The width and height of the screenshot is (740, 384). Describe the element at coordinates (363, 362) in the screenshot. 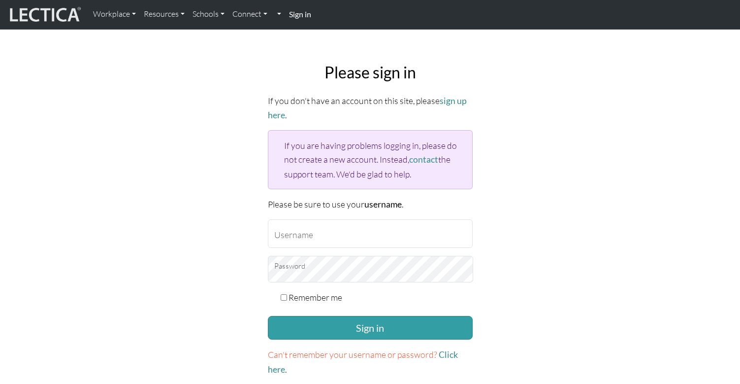

I see `a: Click here` at that location.